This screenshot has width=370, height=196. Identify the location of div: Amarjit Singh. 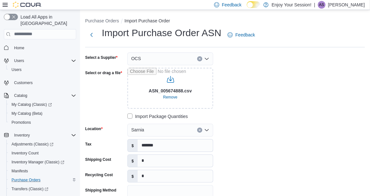
(322, 5).